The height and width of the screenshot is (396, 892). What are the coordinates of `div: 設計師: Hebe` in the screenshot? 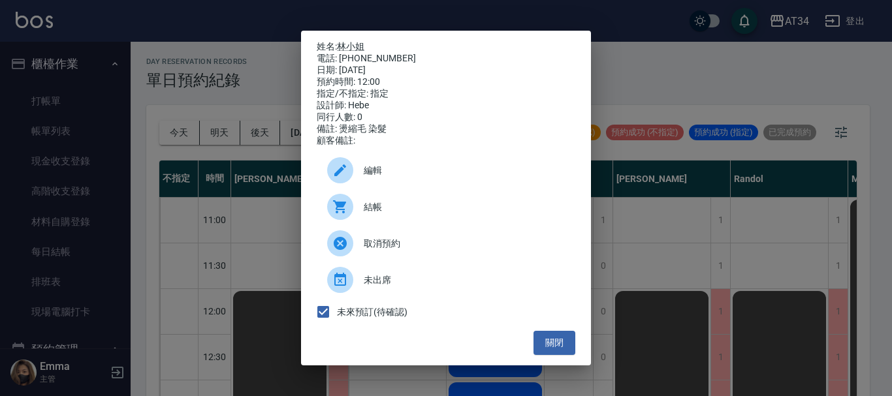 It's located at (446, 106).